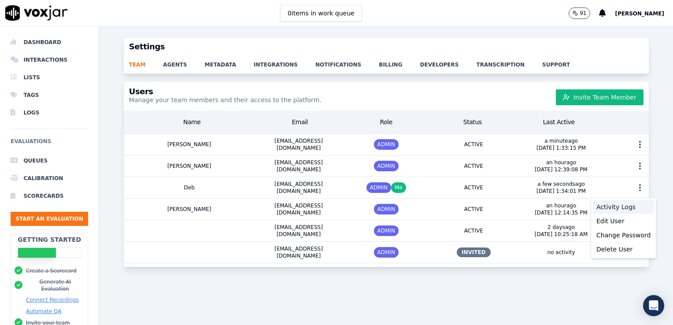 Image resolution: width=673 pixels, height=325 pixels. I want to click on li: Dashboard, so click(49, 42).